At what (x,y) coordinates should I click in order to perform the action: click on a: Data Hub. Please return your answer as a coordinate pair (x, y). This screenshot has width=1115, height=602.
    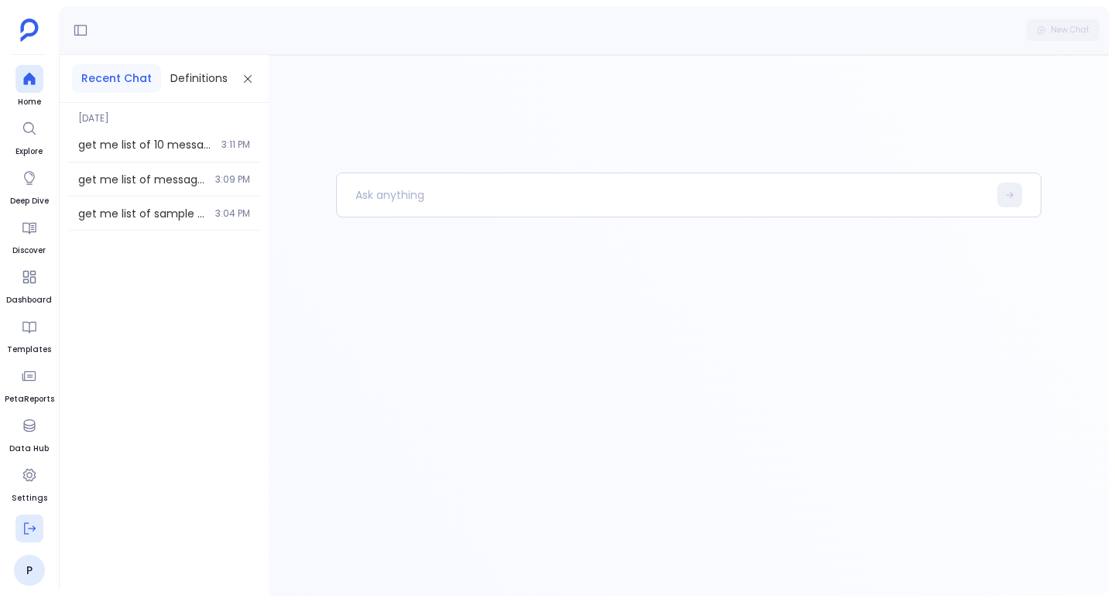
    Looking at the image, I should click on (29, 433).